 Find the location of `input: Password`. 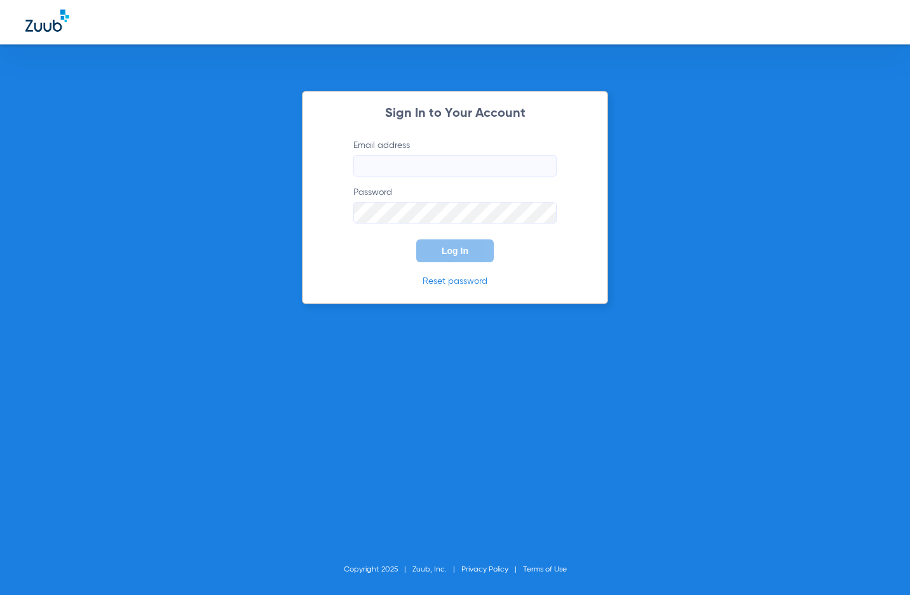

input: Password is located at coordinates (455, 213).